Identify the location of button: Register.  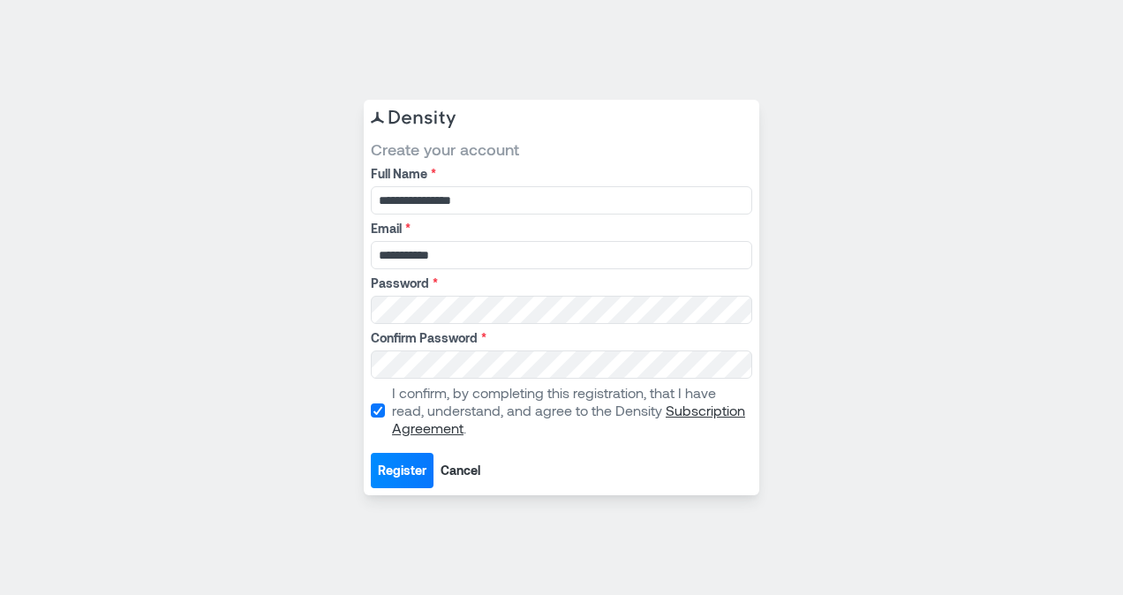
(402, 470).